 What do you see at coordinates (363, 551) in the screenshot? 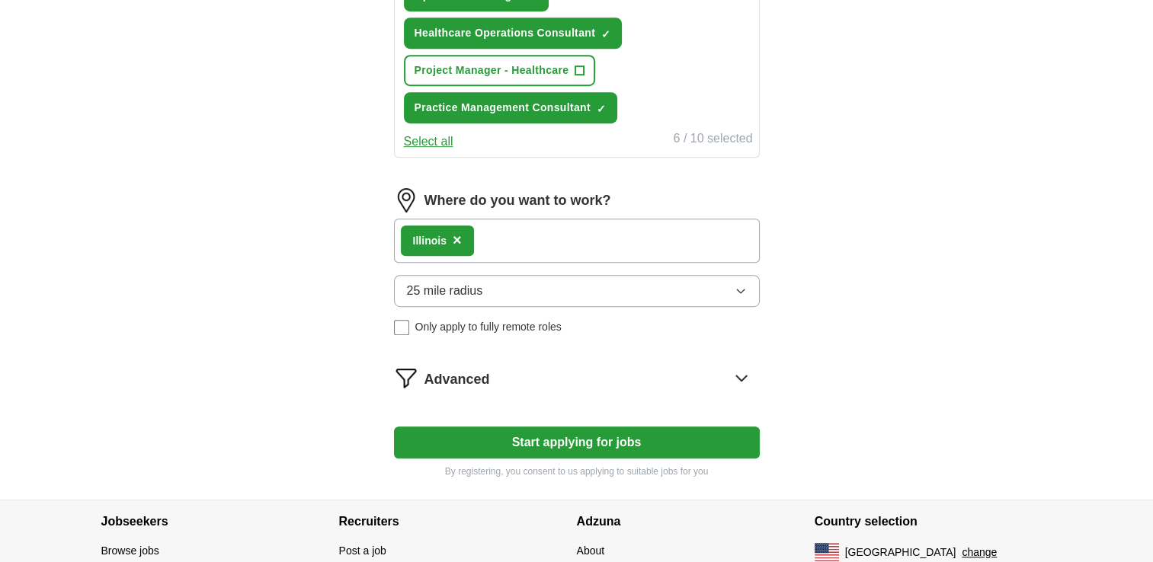
I see `a: Post a job` at bounding box center [363, 551].